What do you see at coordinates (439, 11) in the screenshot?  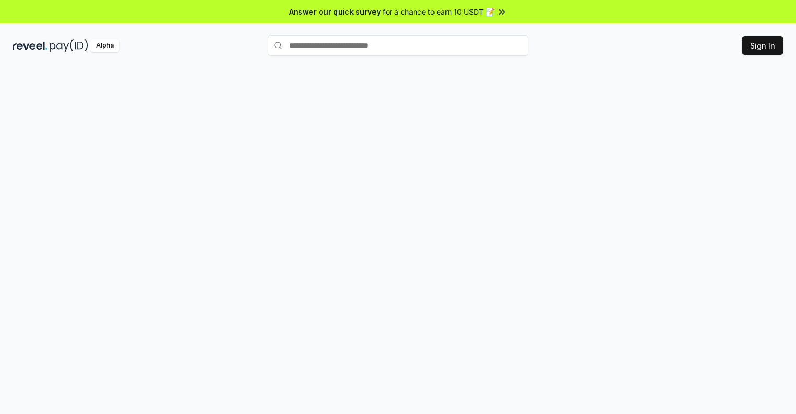 I see `span: for a chance to earn 10 USDT 📝` at bounding box center [439, 11].